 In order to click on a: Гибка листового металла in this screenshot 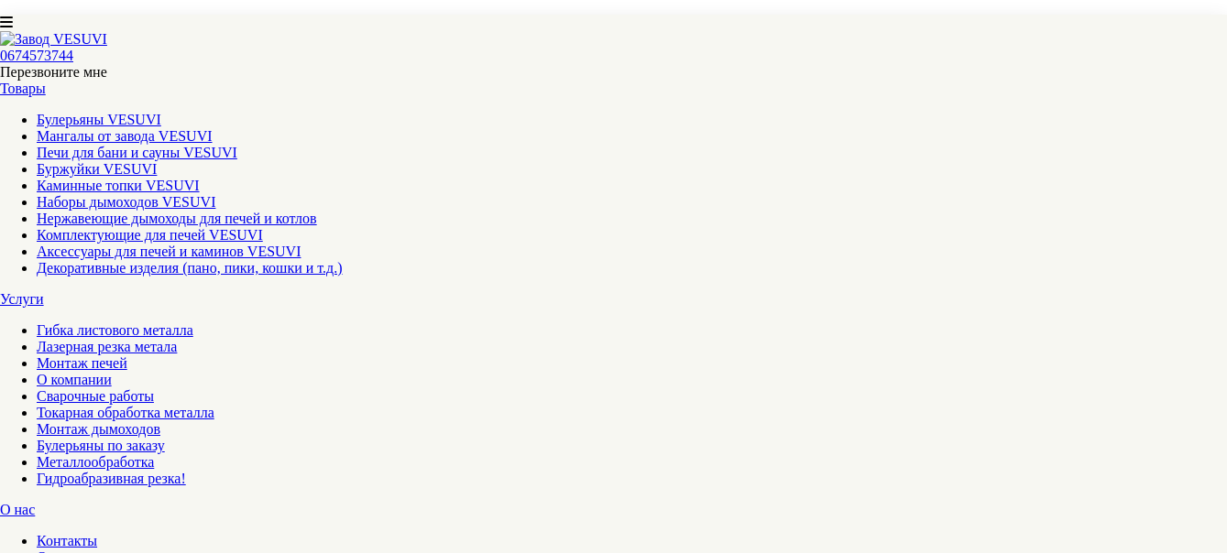, I will do `click(115, 330)`.